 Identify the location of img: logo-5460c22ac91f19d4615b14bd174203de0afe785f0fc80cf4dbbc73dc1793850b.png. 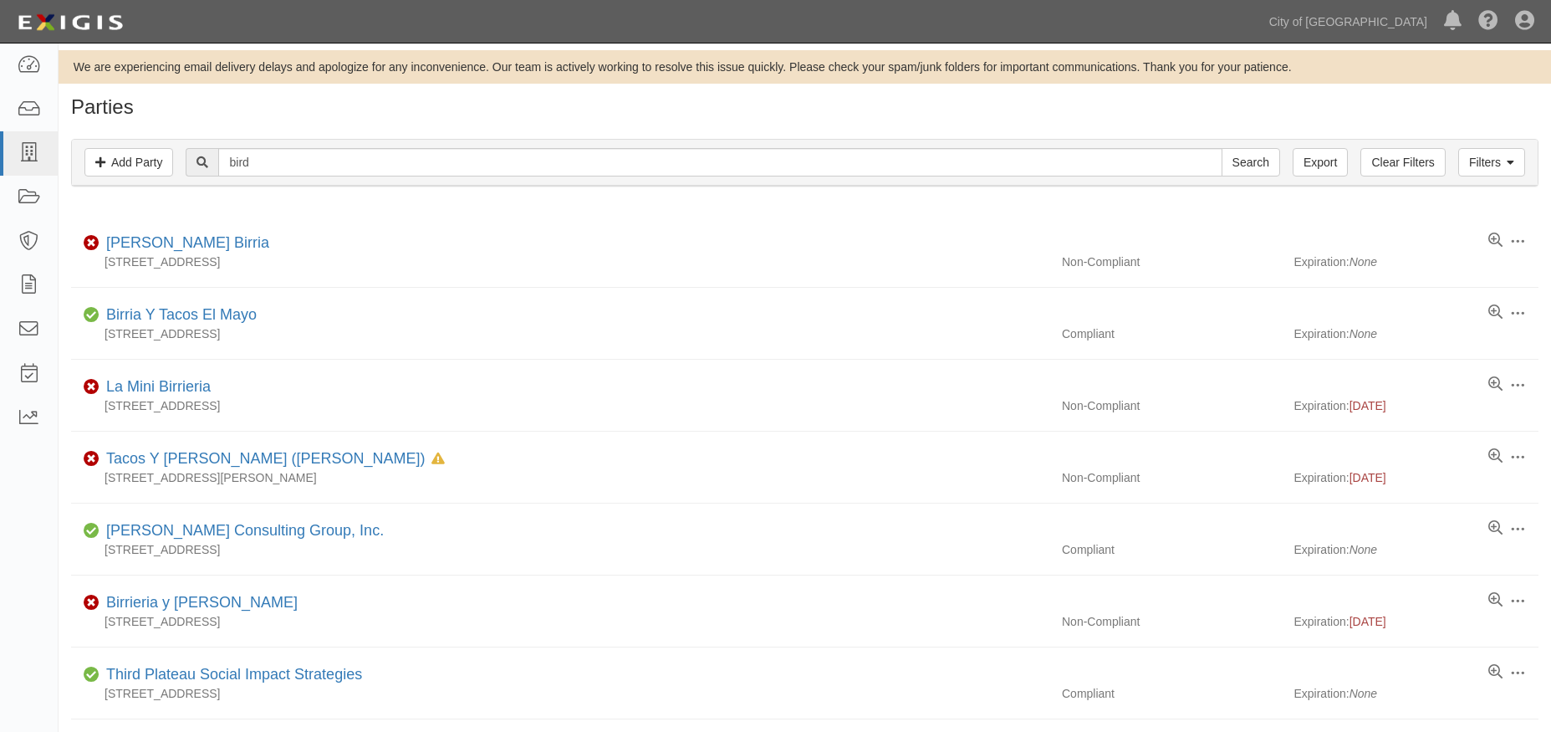
(70, 23).